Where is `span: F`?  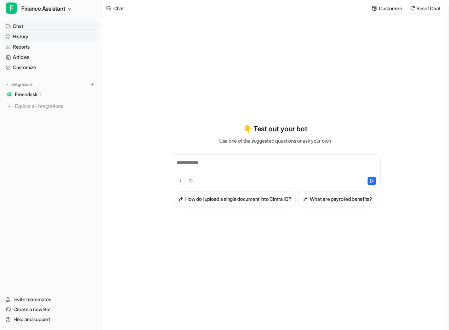 span: F is located at coordinates (11, 8).